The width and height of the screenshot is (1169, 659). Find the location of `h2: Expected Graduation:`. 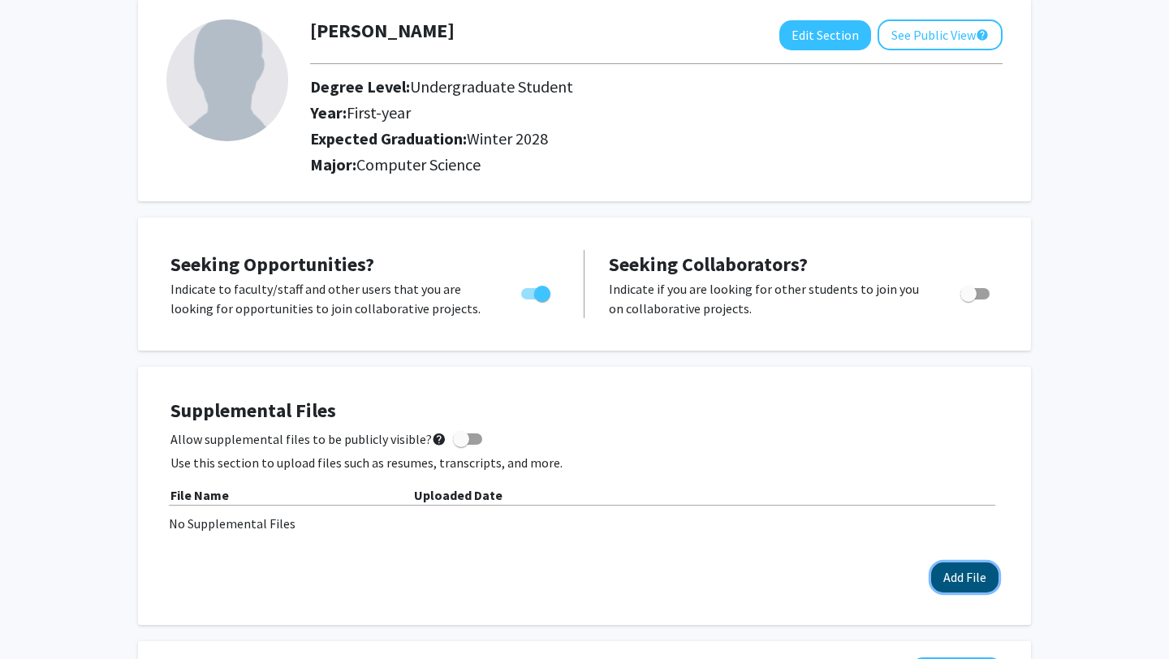

h2: Expected Graduation: is located at coordinates (635, 139).